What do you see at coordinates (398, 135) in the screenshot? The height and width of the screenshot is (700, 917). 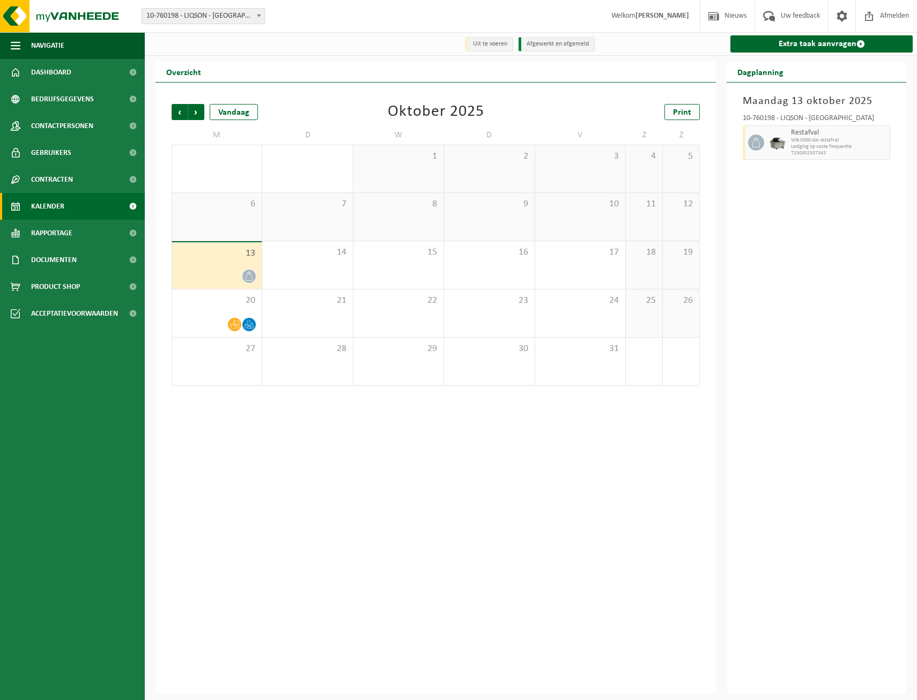 I see `td: W` at bounding box center [398, 135].